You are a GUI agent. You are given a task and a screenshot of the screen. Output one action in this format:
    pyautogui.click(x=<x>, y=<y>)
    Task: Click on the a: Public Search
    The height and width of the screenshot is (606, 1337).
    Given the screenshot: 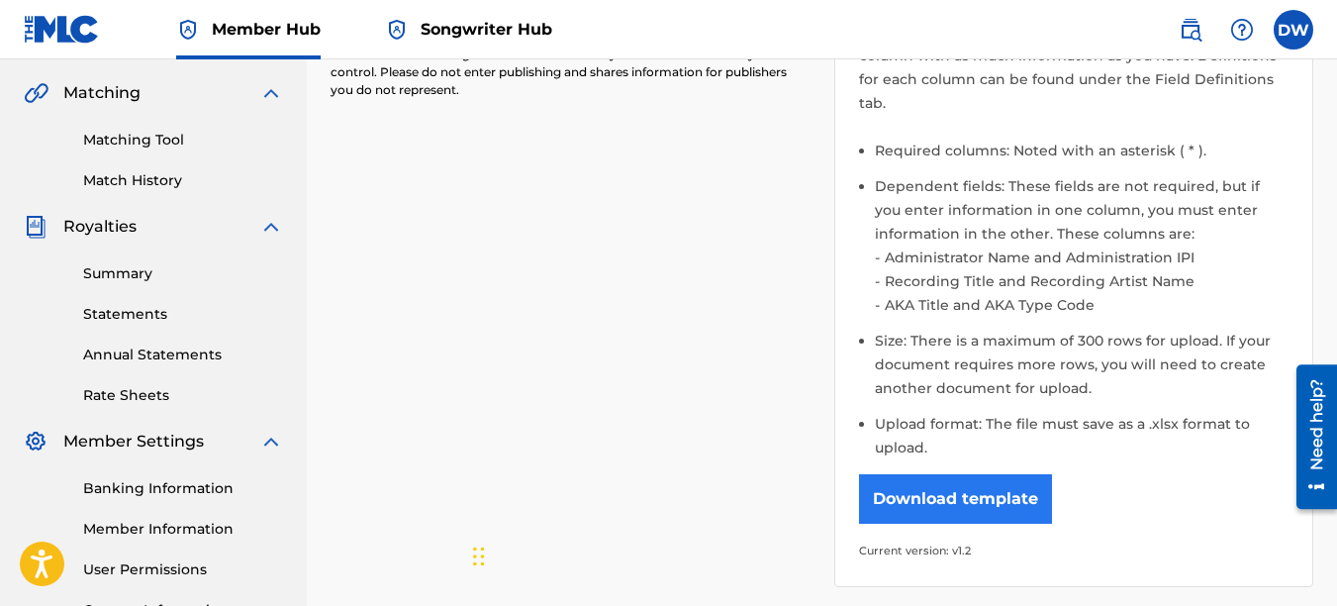 What is the action you would take?
    pyautogui.click(x=1191, y=30)
    